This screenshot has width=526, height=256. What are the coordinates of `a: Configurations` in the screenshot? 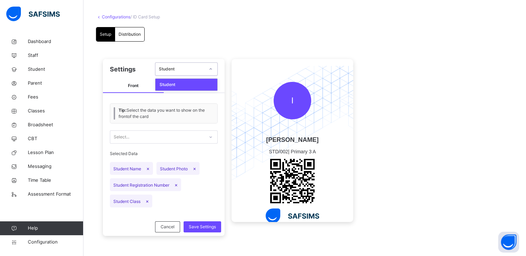 It's located at (116, 17).